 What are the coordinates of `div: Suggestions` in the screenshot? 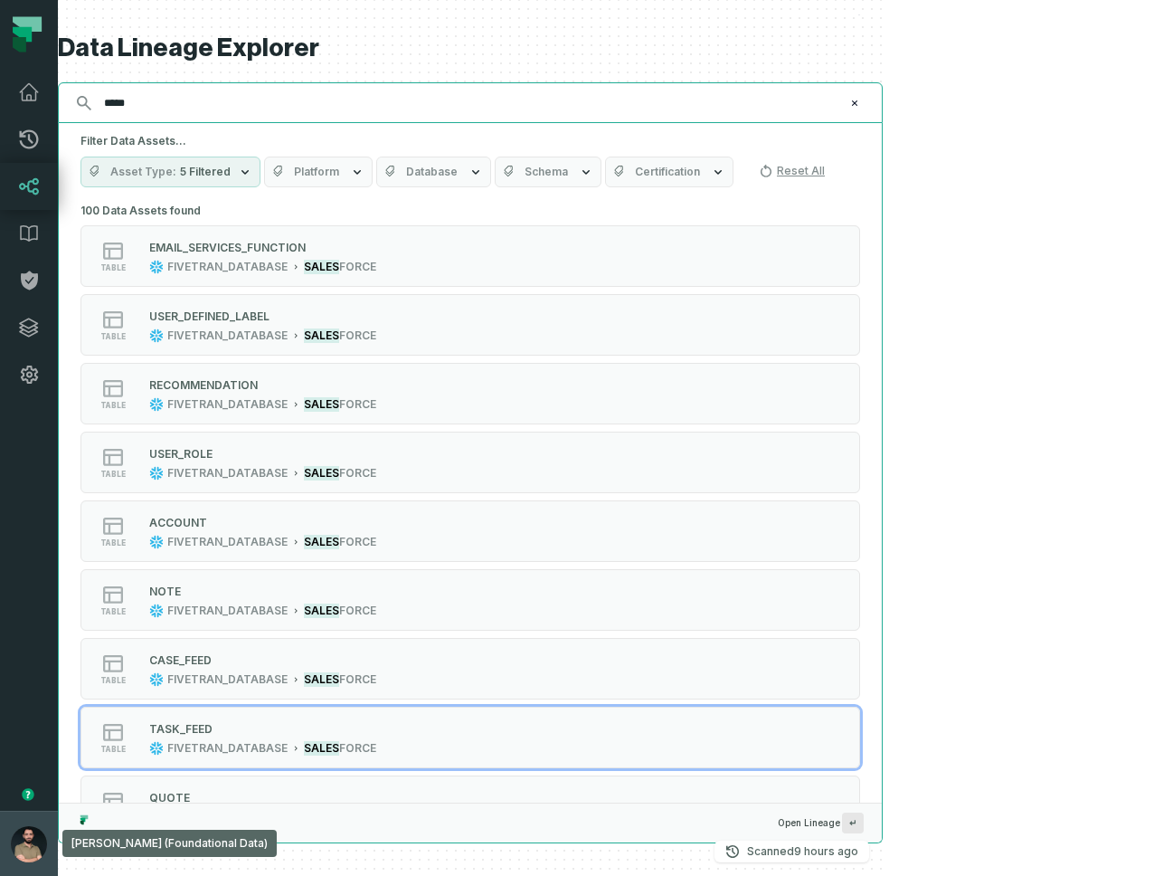 It's located at (470, 500).